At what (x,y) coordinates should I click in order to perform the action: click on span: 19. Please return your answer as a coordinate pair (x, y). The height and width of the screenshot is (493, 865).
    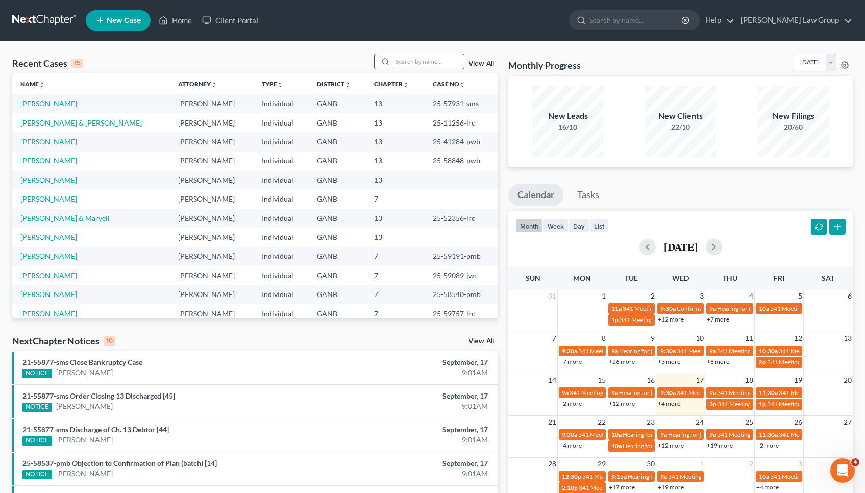
    Looking at the image, I should click on (798, 380).